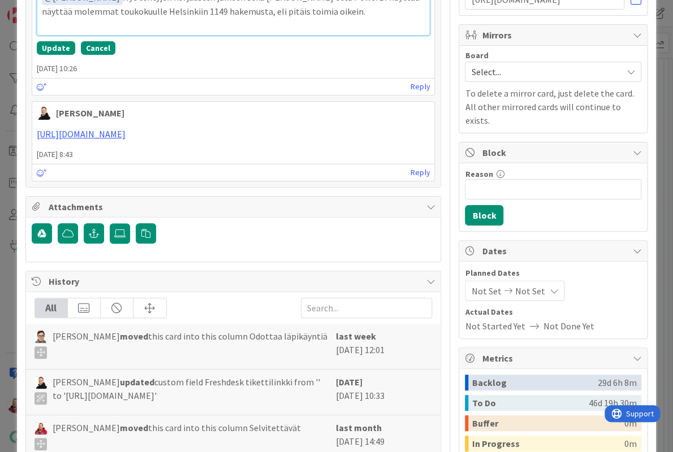 Image resolution: width=673 pixels, height=452 pixels. Describe the element at coordinates (553, 107) in the screenshot. I see `p: To delete a mirror card, just delete the card. All other mirrored cards will continue to exists.` at that location.